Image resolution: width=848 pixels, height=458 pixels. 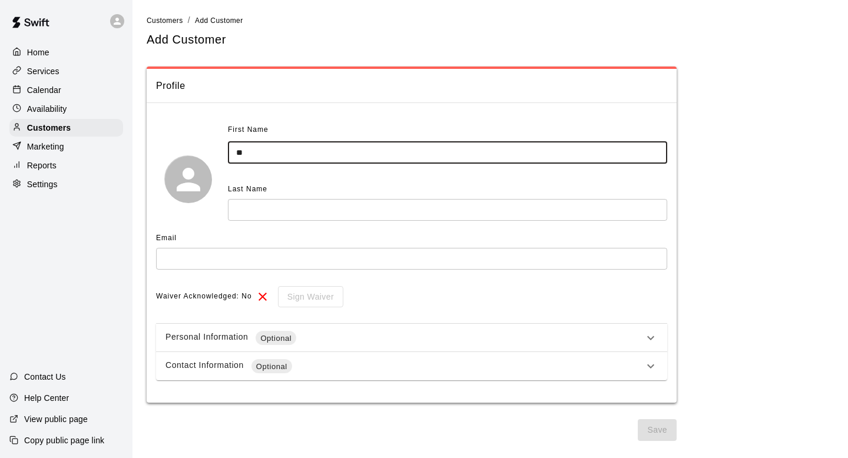 I want to click on p: Marketing, so click(x=45, y=147).